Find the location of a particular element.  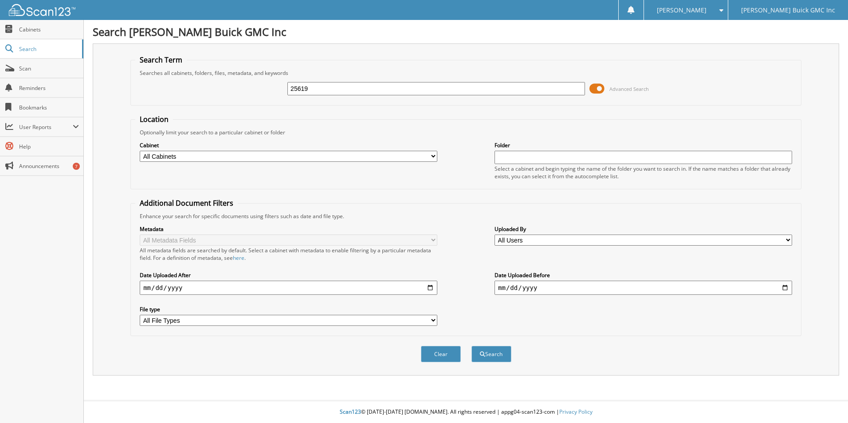

div: Select a cabinet and begin typing the name of the folder you want to search in. If the name match... is located at coordinates (643, 172).